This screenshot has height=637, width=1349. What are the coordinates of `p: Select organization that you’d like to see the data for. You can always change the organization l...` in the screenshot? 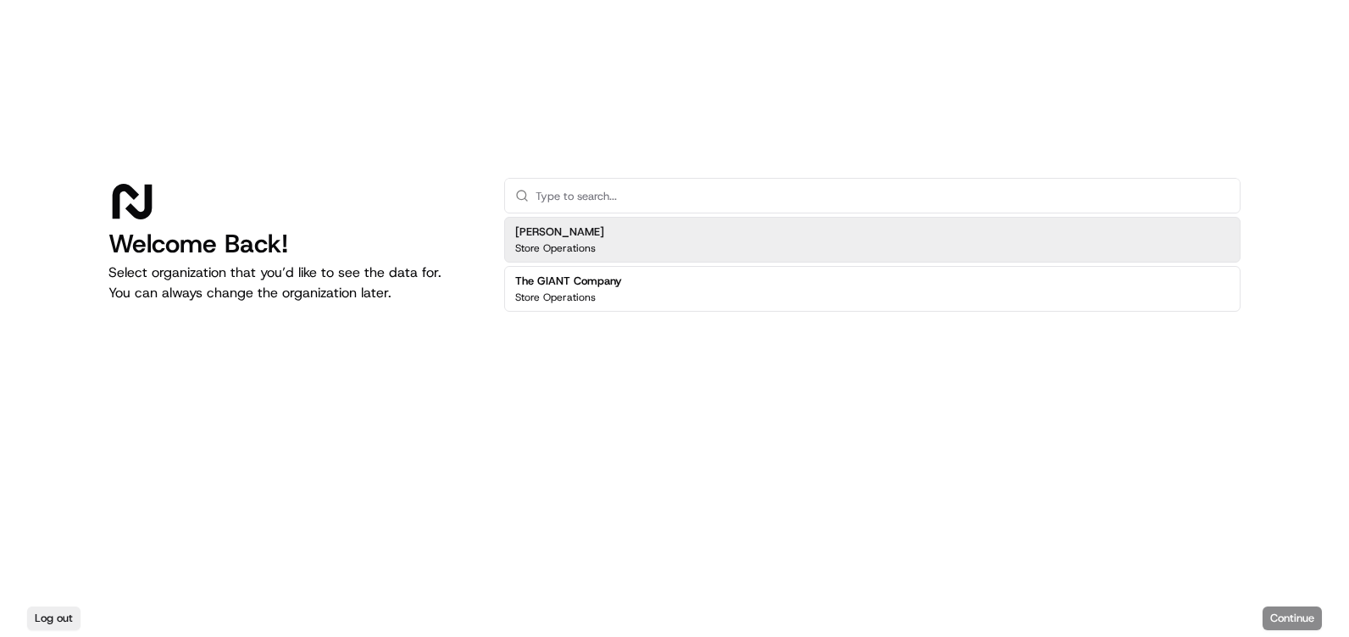 It's located at (292, 283).